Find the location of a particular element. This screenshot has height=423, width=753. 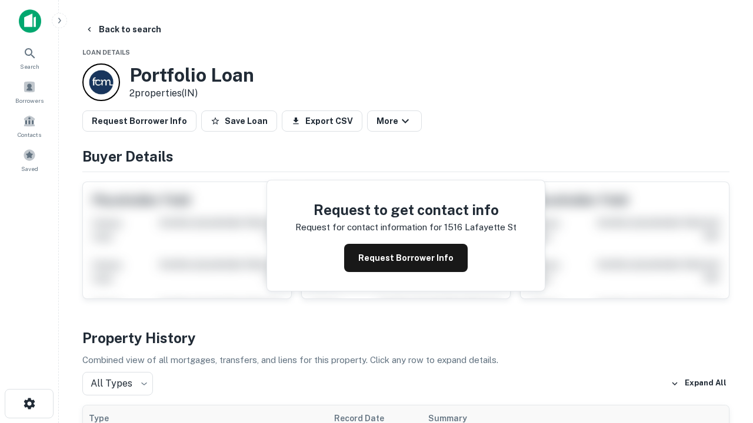

button: More is located at coordinates (394, 121).